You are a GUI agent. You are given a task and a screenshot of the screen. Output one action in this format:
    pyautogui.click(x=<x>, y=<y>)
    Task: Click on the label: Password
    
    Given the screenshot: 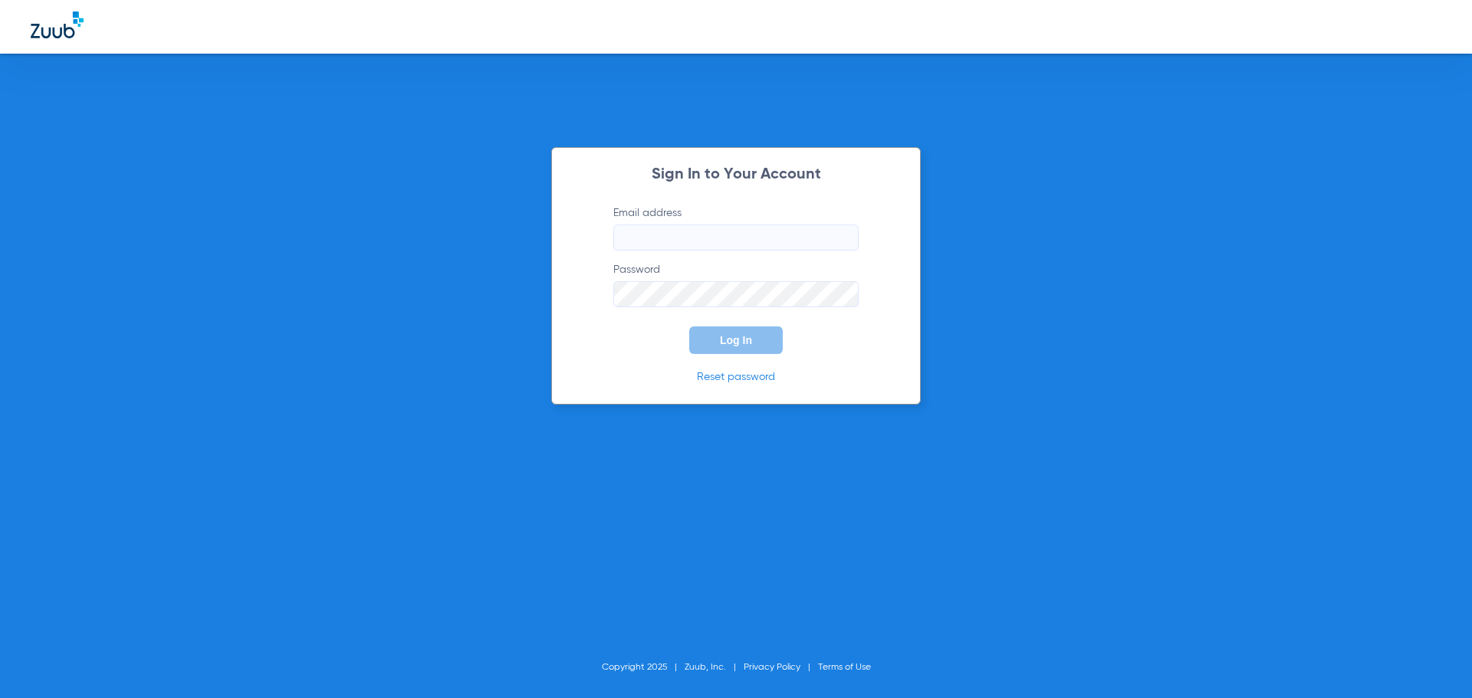 What is the action you would take?
    pyautogui.click(x=736, y=284)
    